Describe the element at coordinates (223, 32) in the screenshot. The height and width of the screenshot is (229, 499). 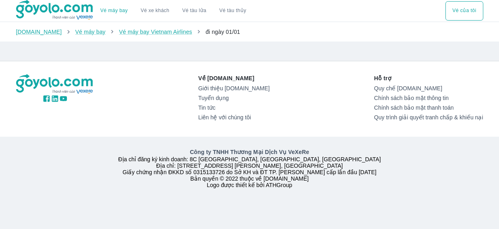
I see `span: đi ngày 01/01` at that location.